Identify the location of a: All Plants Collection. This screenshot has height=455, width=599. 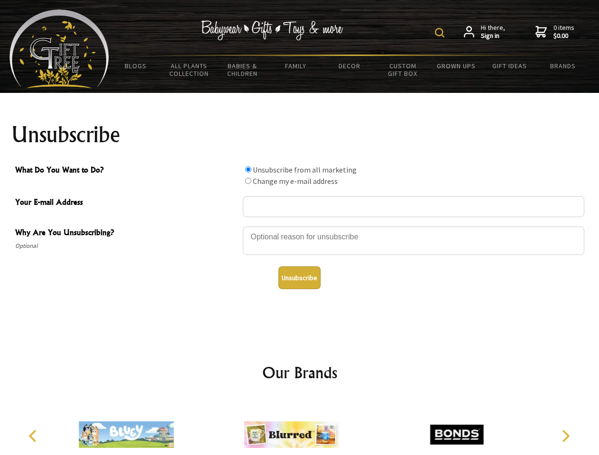
(189, 70).